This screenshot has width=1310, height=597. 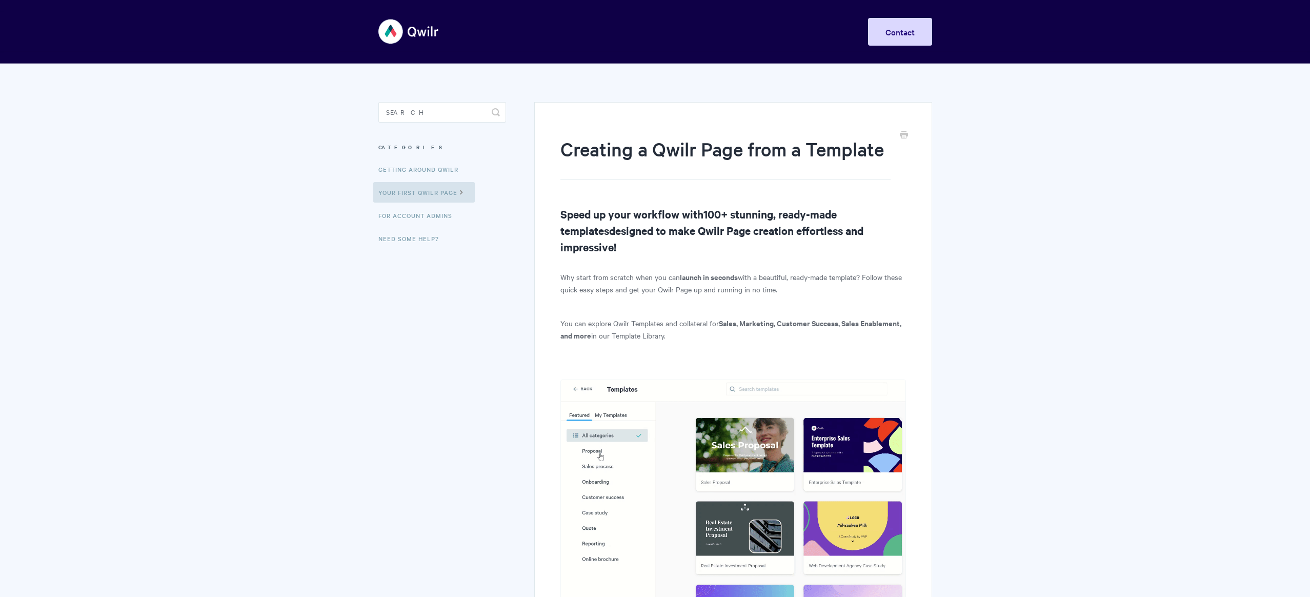 What do you see at coordinates (419, 215) in the screenshot?
I see `a: For Account Admins` at bounding box center [419, 215].